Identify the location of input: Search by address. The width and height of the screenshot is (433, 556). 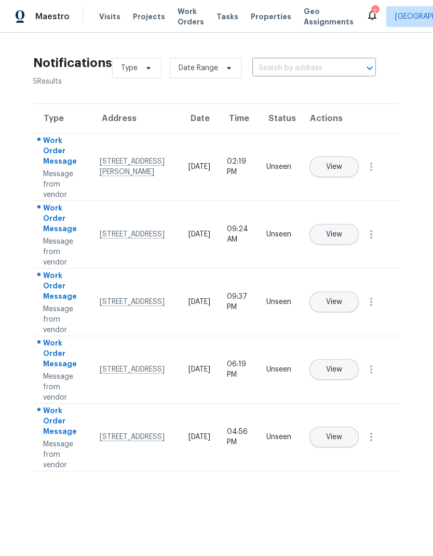
(300, 68).